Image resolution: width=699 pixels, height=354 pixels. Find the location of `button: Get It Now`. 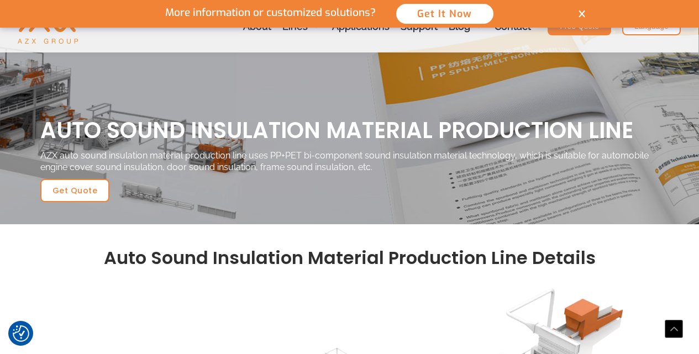

button: Get It Now is located at coordinates (445, 14).